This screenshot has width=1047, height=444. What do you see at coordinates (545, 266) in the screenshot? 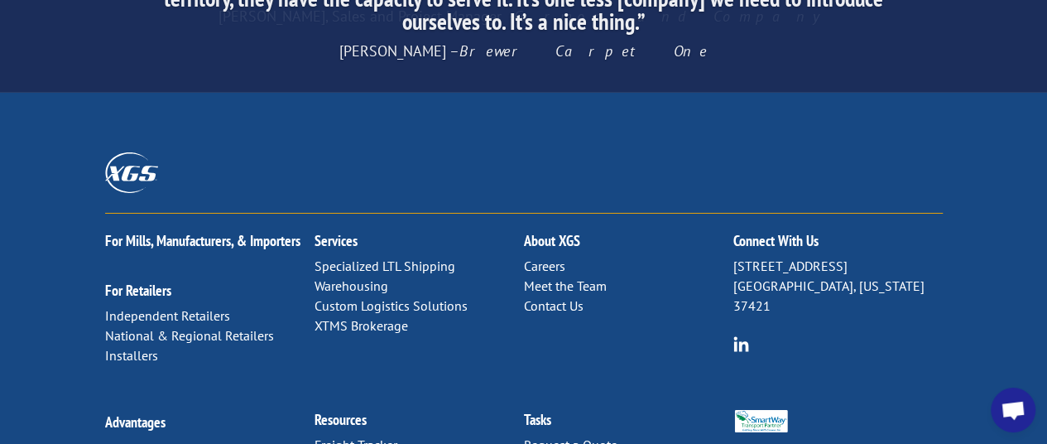
I see `a: Careers` at bounding box center [545, 266].